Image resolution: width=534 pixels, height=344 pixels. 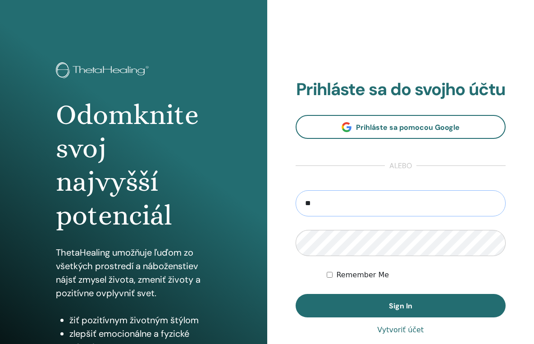 I want to click on p: ThetaHealing umožňuje ľuďom zo všetkých prostredí a náboženstiev nájsť zmysel života, zmeniť živo..., so click(x=133, y=273).